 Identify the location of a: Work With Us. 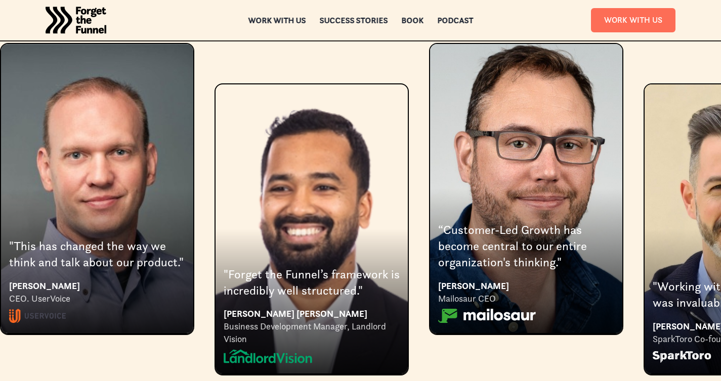
(633, 20).